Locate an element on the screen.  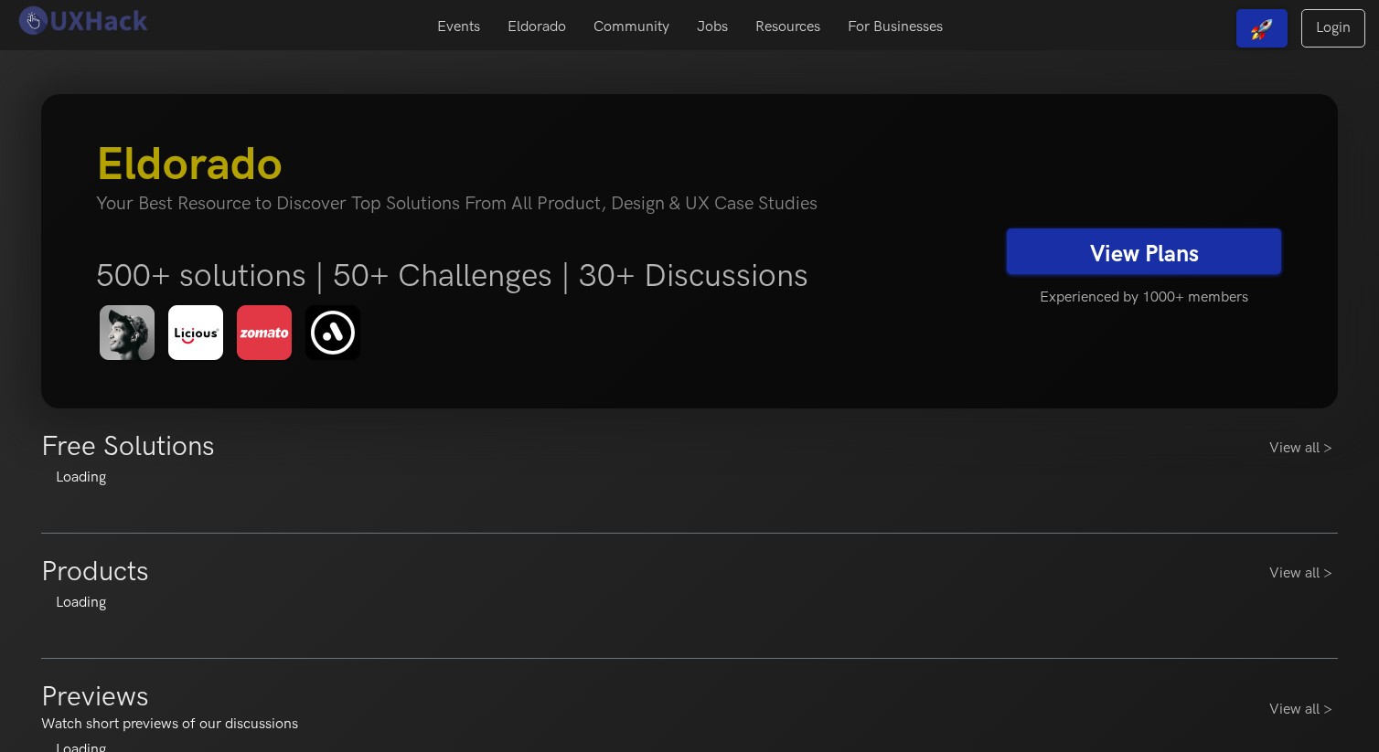
p: Watch short previews of our discussions is located at coordinates (169, 725).